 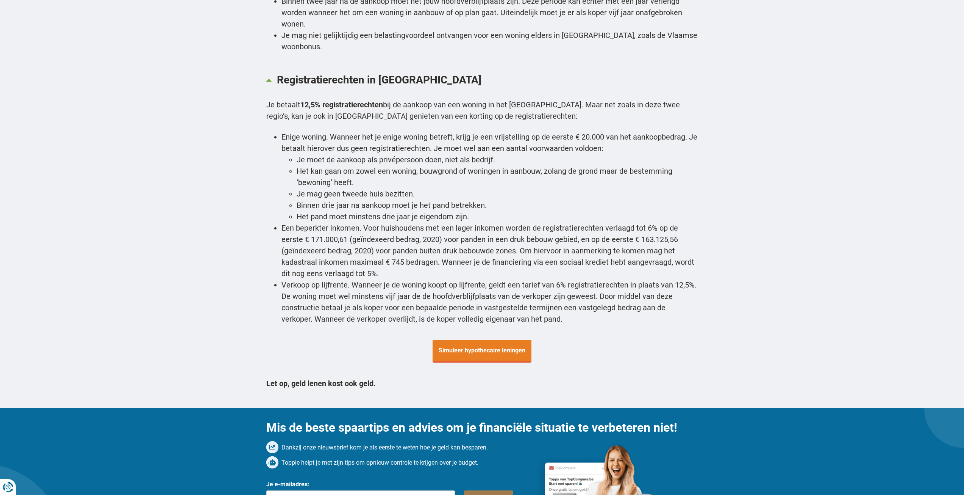 What do you see at coordinates (385, 447) in the screenshot?
I see `span: Dankzij onze nieuwsbrief kom je als eerste te weten hoe je geld kan besparen.` at bounding box center [385, 447].